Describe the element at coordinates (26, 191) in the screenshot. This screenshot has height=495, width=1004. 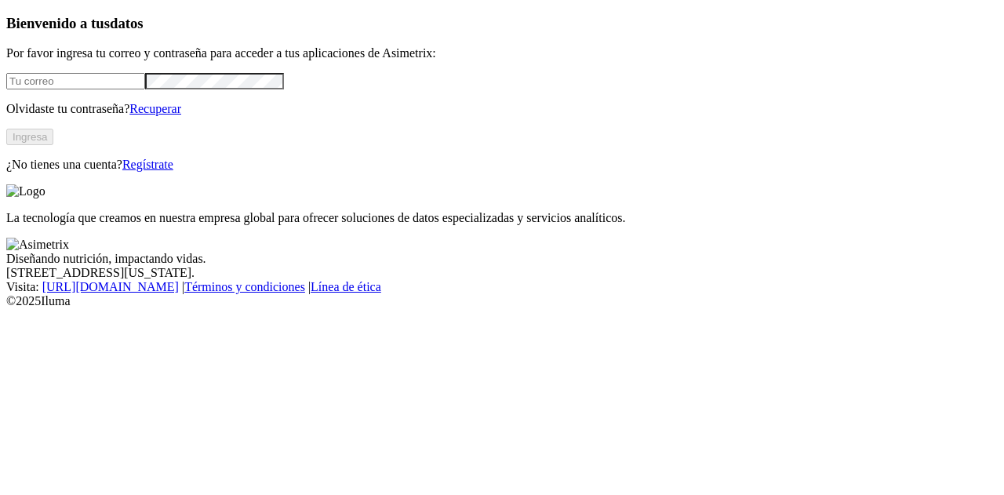
I see `img: Logo` at that location.